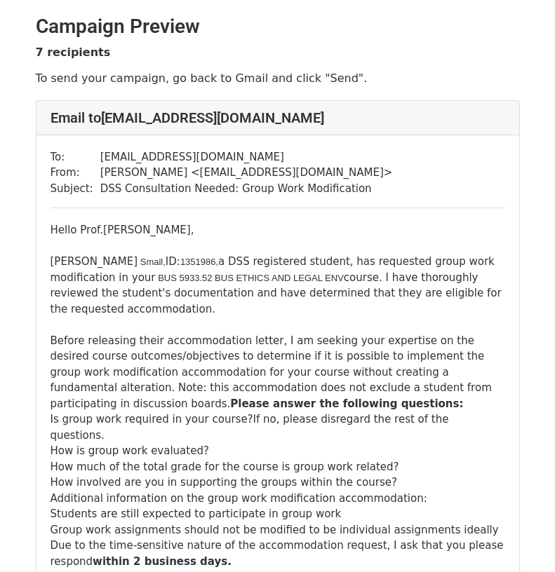 Image resolution: width=555 pixels, height=572 pixels. What do you see at coordinates (278, 78) in the screenshot?
I see `p: To send your campaign, go back to Gmail and click "Send".` at bounding box center [278, 78].